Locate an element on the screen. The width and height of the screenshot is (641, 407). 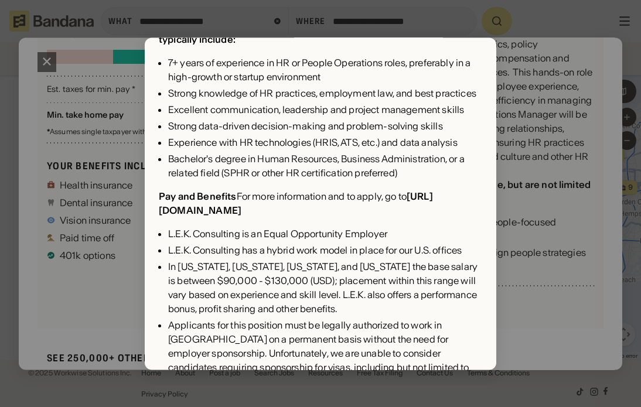
div: Experience with HR technologies (HRIS, ATS, etc.) and data analysis is located at coordinates (325, 143).